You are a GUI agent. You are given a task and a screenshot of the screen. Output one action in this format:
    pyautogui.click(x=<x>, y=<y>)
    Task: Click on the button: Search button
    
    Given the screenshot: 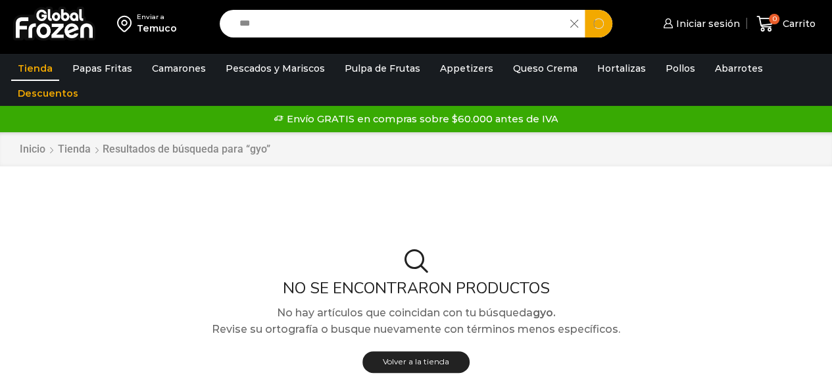 What is the action you would take?
    pyautogui.click(x=598, y=24)
    